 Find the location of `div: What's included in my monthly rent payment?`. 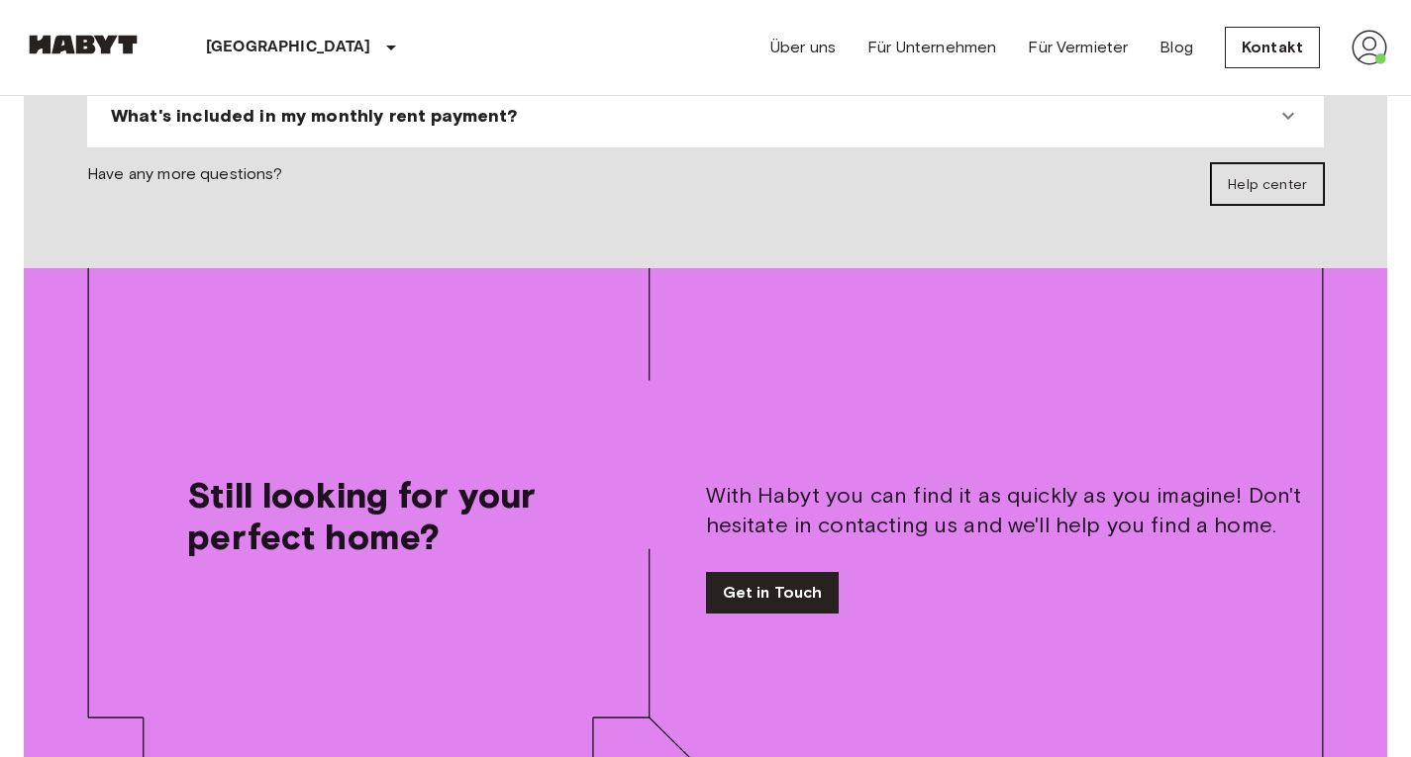

div: What's included in my monthly rent payment? is located at coordinates (705, 116).